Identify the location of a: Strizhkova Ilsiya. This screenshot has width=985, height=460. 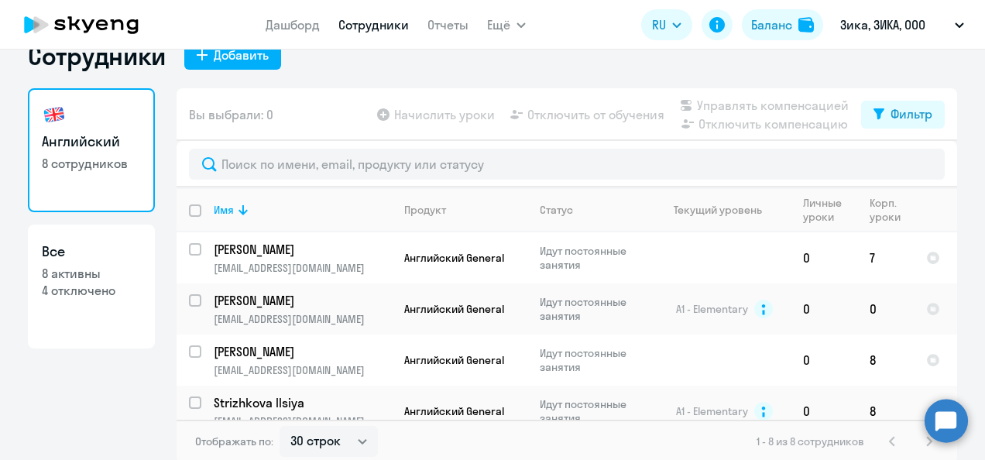
(302, 403).